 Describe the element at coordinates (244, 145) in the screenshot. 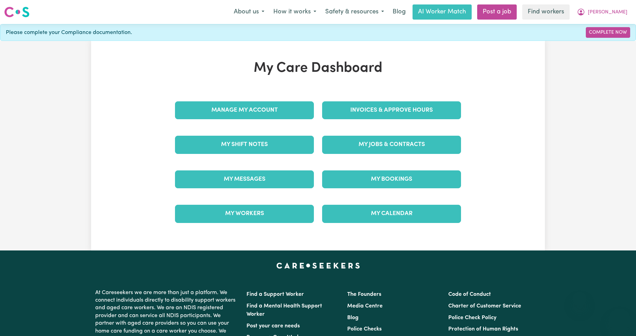

I see `a: My Shift Notes` at that location.